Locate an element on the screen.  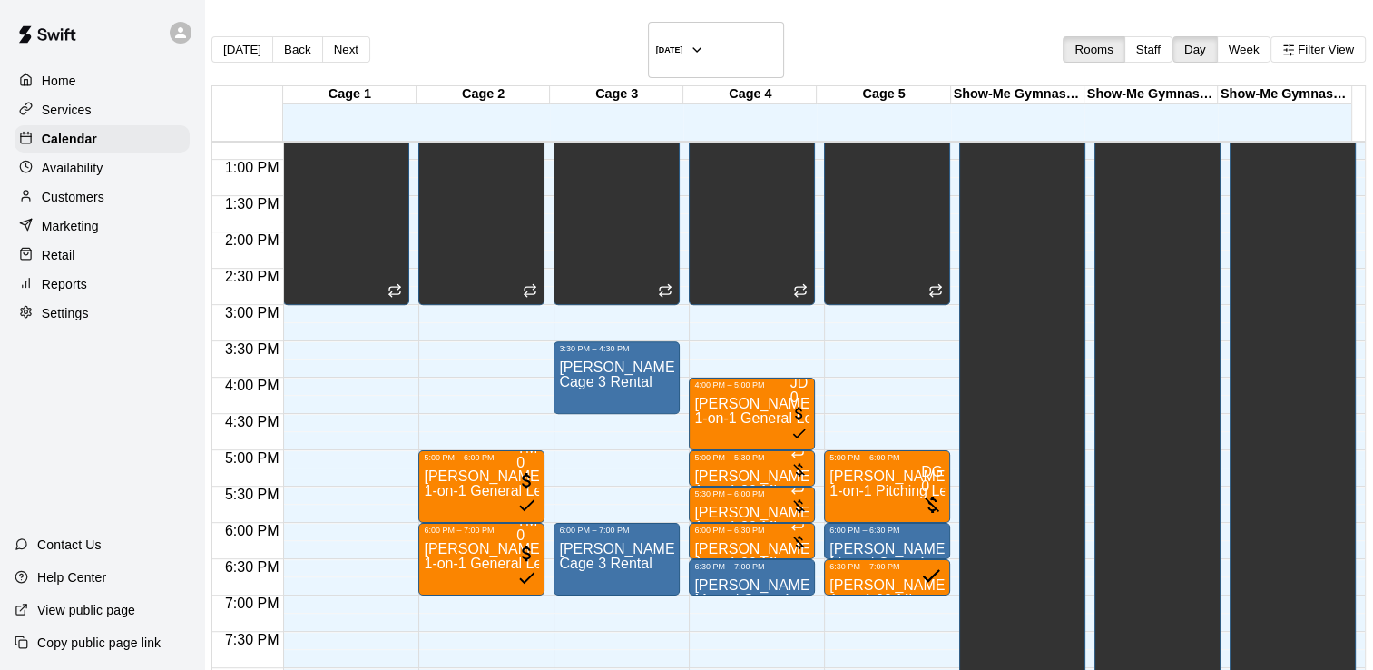
div: Calendar is located at coordinates (102, 139).